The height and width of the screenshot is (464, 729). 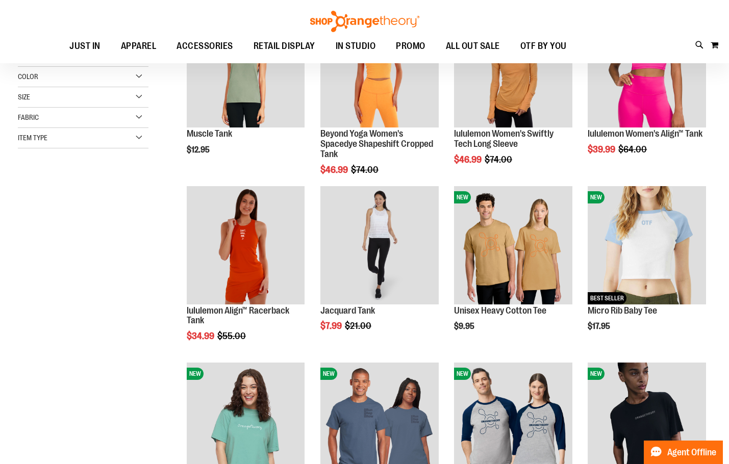 I want to click on a: Product image for Beyond Yoga Womens Spacedye Shapeshift Cropped Tank, so click(x=379, y=69).